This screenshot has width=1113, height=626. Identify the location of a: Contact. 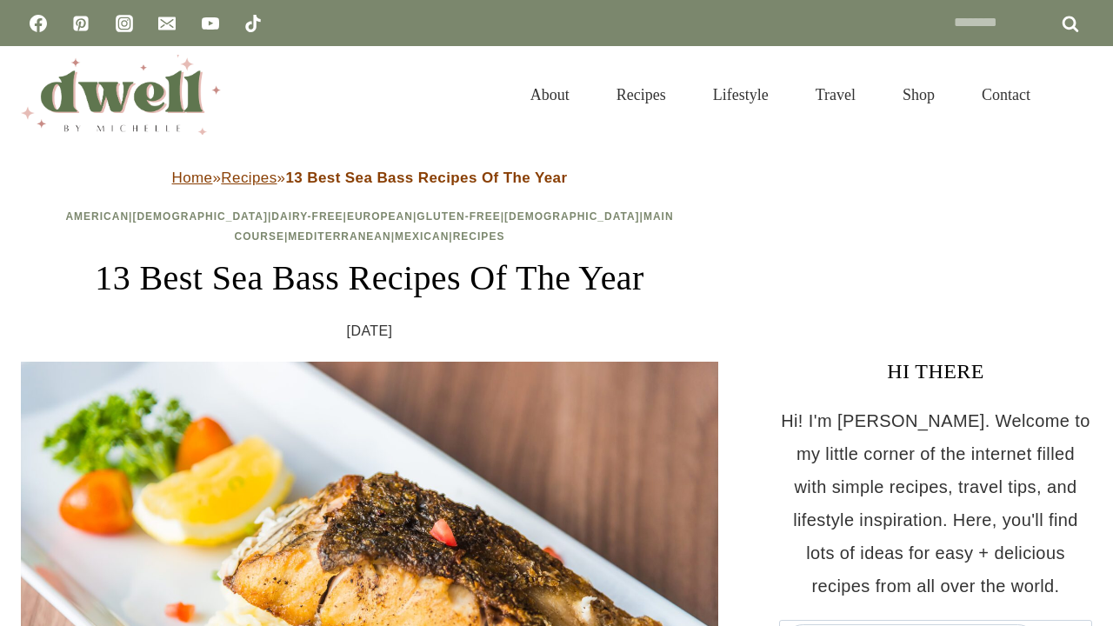
(1006, 95).